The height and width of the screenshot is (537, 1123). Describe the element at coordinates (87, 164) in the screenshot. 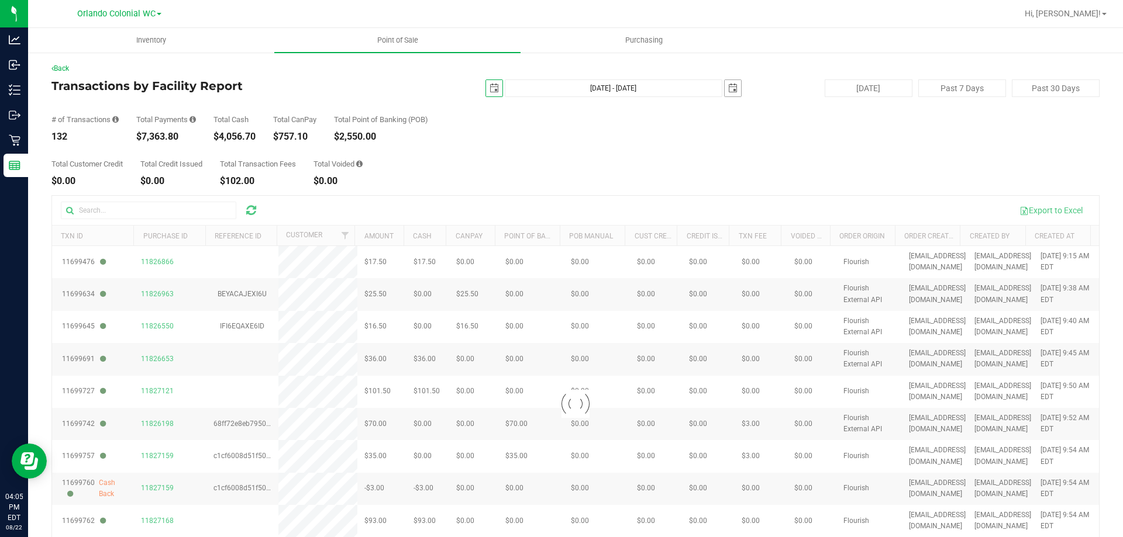

I see `div: Total Customer Credit` at that location.